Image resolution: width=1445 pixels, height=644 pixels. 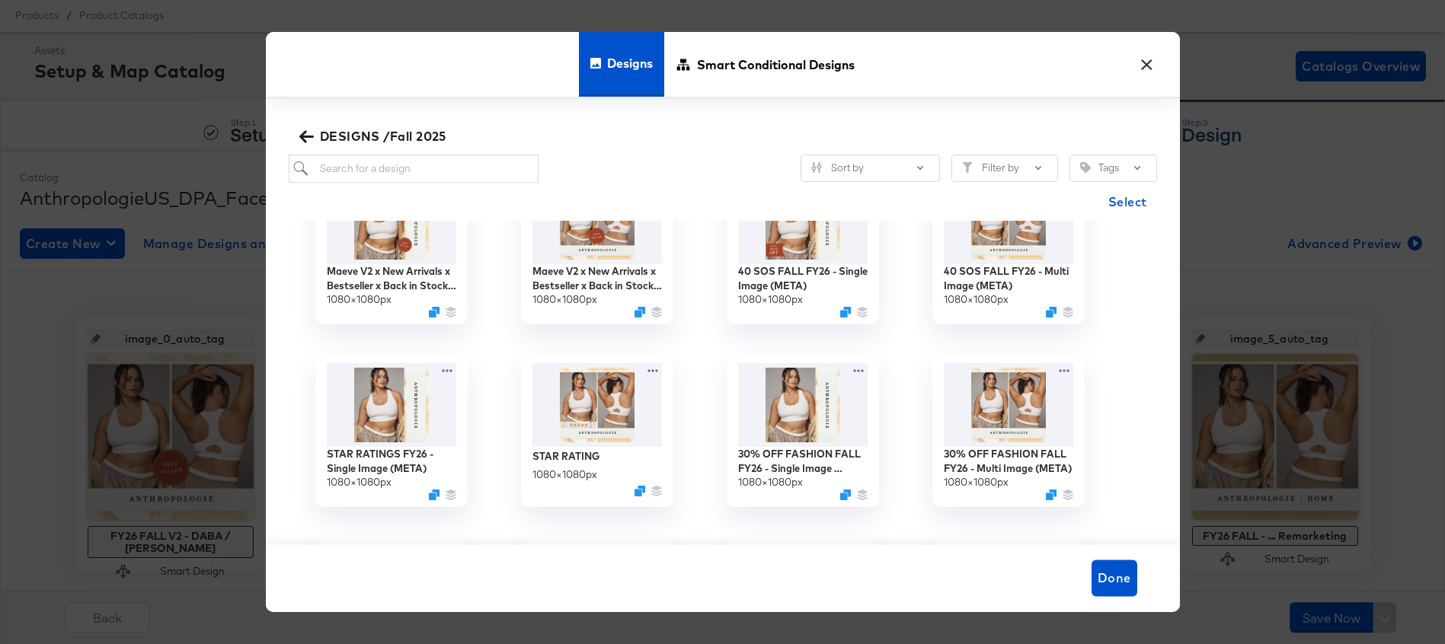 What do you see at coordinates (803, 248) in the screenshot?
I see `div: 40 SOS FALL FY26 - Single Image (META)1080×1080pxDuplicate` at bounding box center [803, 248].